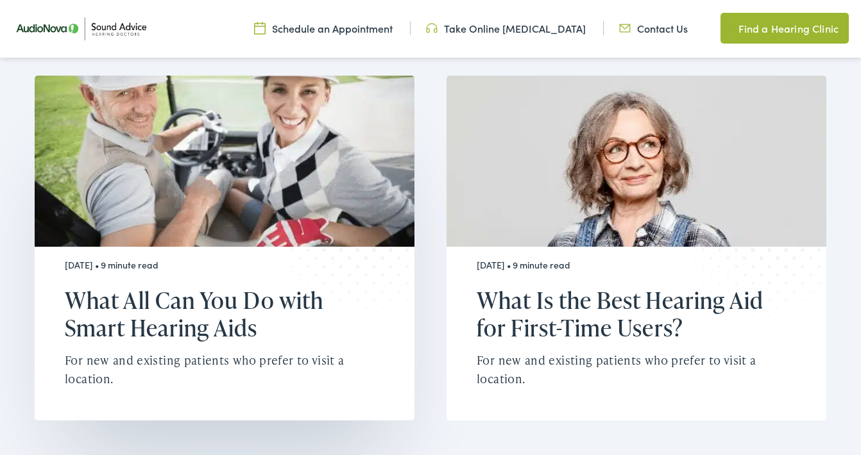  Describe the element at coordinates (260, 28) in the screenshot. I see `img: Calendar icon in a unique green color, symbolizing scheduling or date-related features.` at that location.